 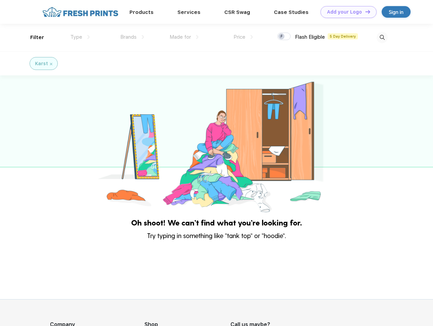 What do you see at coordinates (382, 37) in the screenshot?
I see `img: desktop_search.svg` at bounding box center [382, 37].